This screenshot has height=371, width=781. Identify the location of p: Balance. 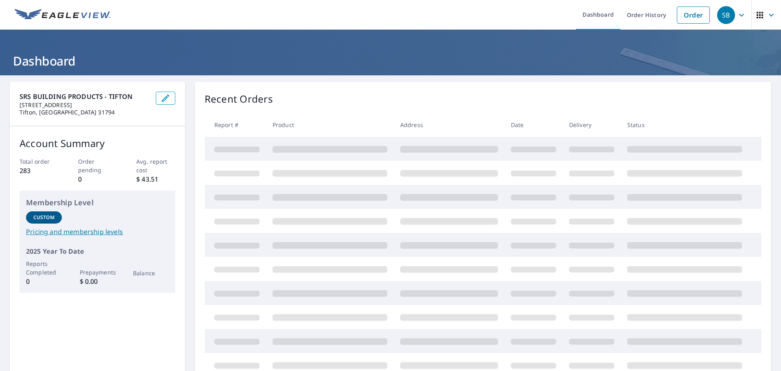
(151, 273).